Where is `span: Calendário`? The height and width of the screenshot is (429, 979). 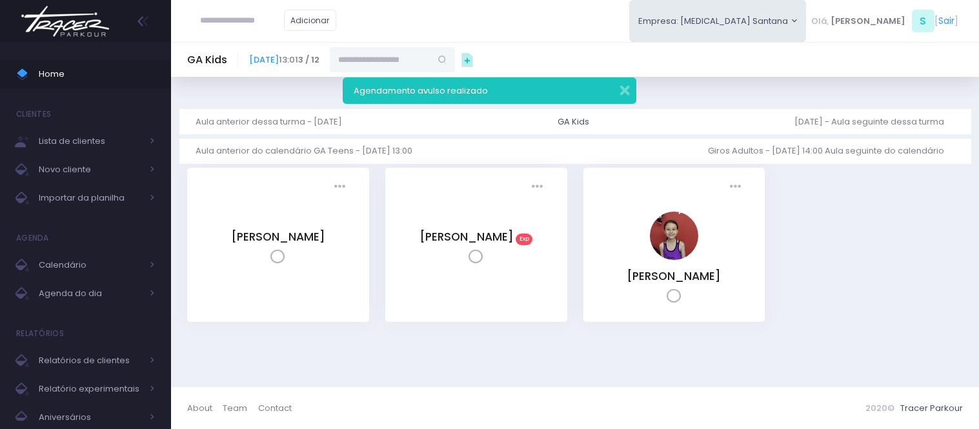 span: Calendário is located at coordinates (90, 265).